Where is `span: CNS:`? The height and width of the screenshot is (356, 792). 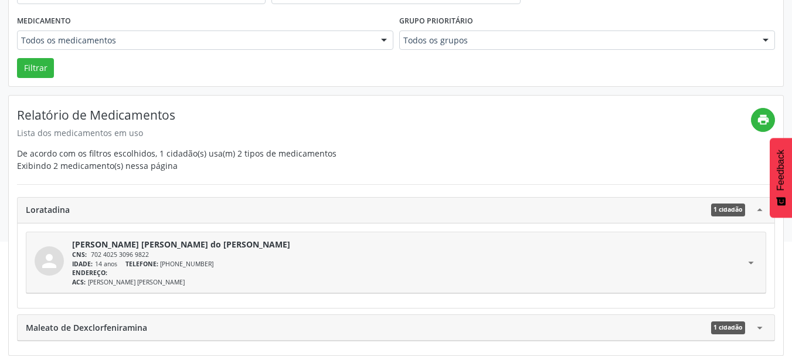
span: CNS: is located at coordinates (79, 255).